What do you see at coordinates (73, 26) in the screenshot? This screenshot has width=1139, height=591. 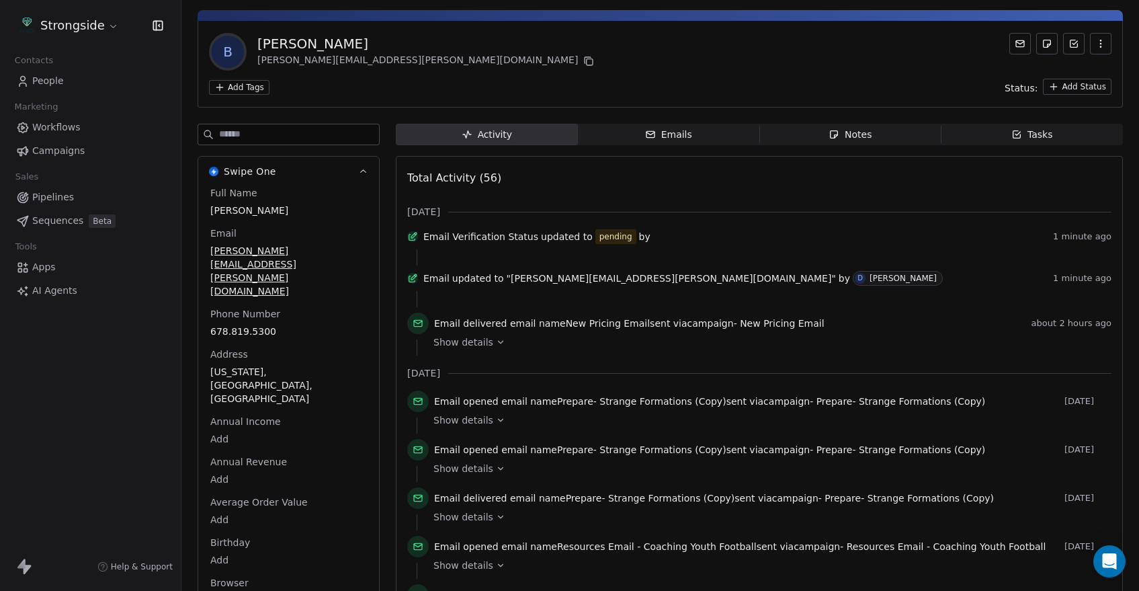 I see `span: Strongside` at bounding box center [73, 26].